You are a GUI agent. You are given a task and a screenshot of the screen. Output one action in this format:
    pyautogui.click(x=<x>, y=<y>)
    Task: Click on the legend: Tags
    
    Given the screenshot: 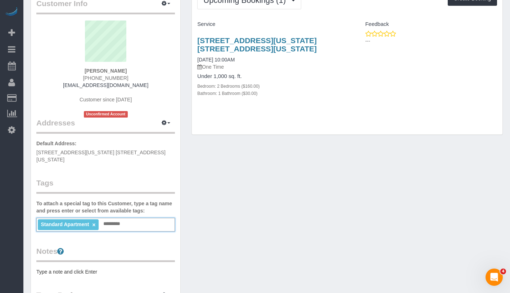 What is the action you would take?
    pyautogui.click(x=105, y=186)
    